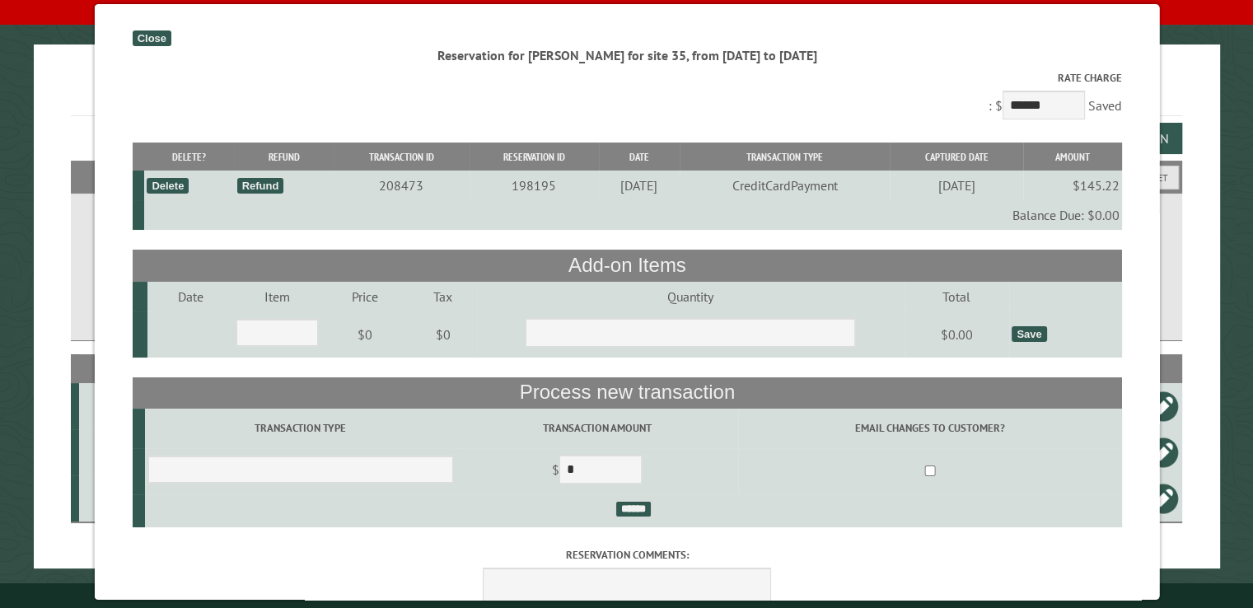 Image resolution: width=1253 pixels, height=608 pixels. What do you see at coordinates (597, 428) in the screenshot?
I see `label: Transaction Amount` at bounding box center [597, 428].